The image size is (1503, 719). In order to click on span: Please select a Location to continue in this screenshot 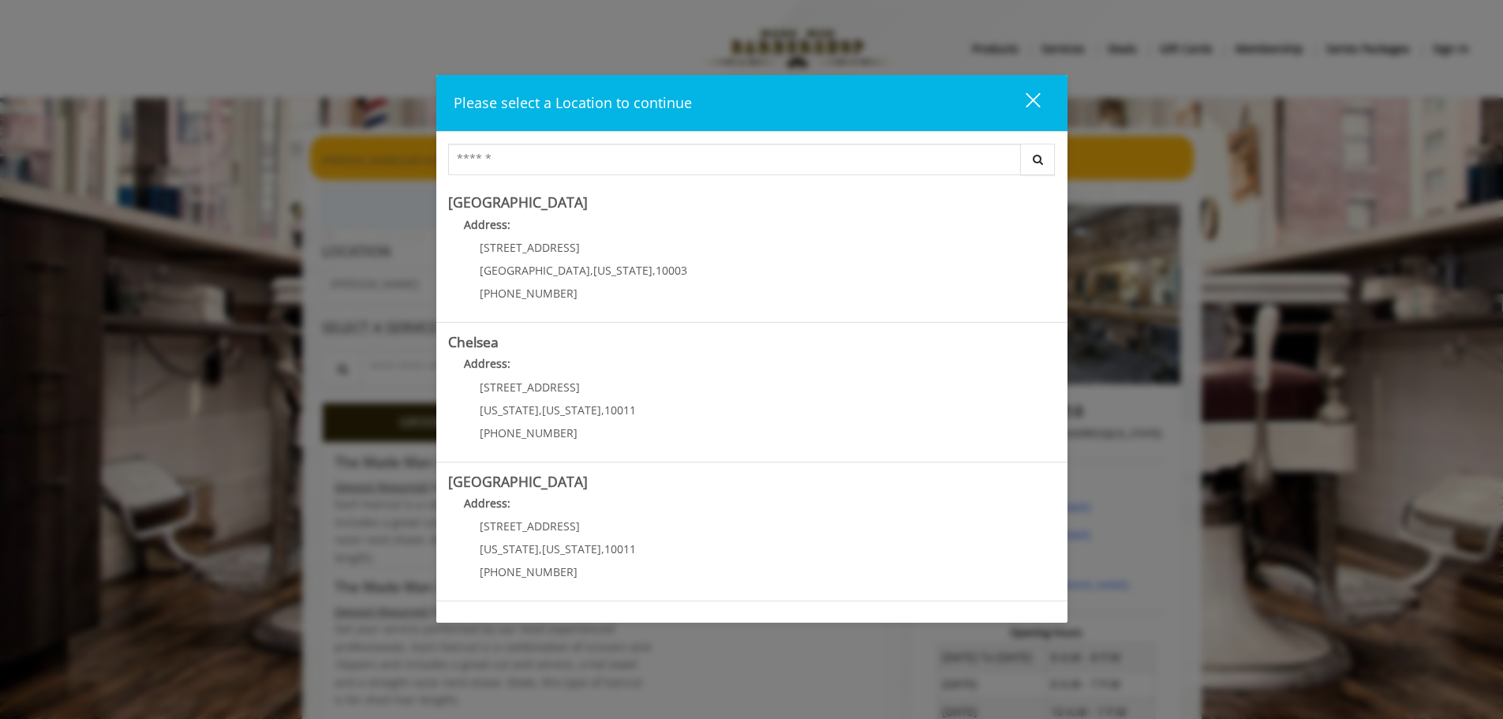, I will do `click(573, 103)`.